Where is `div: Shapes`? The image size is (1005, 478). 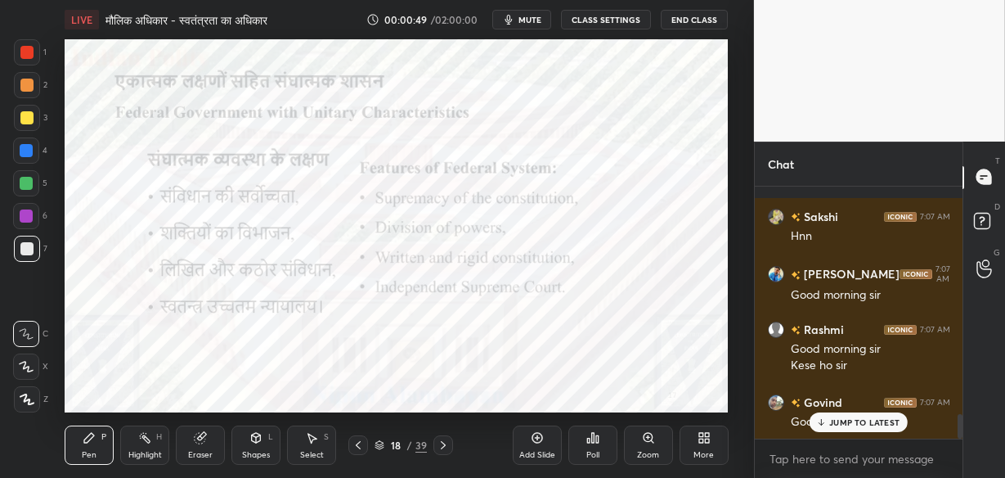 div: Shapes is located at coordinates (256, 455).